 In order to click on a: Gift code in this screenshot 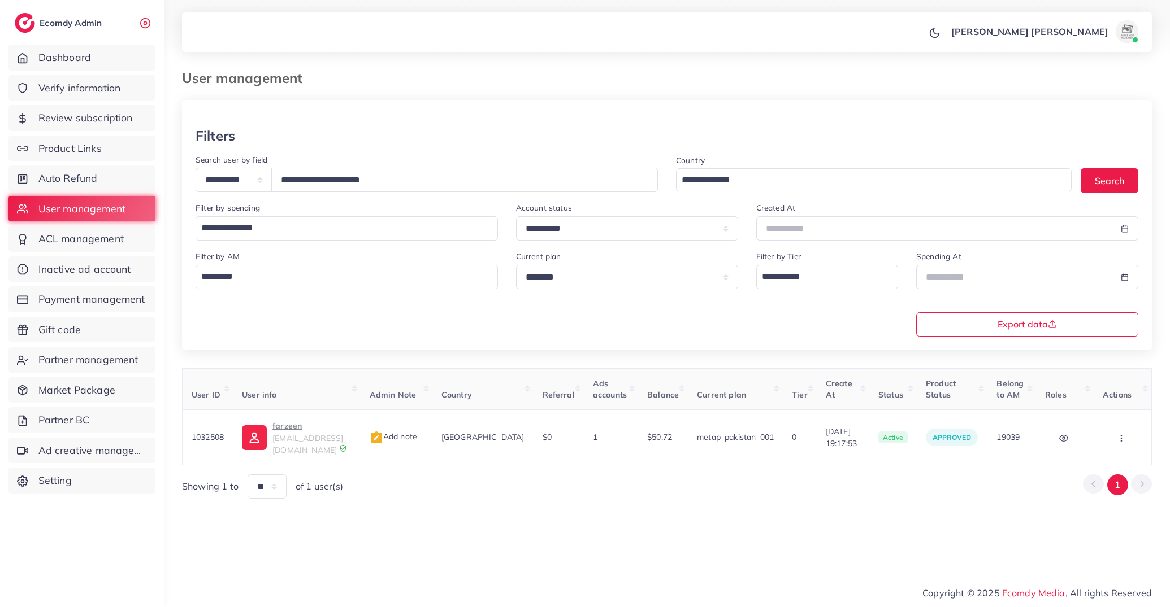, I will do `click(82, 330)`.